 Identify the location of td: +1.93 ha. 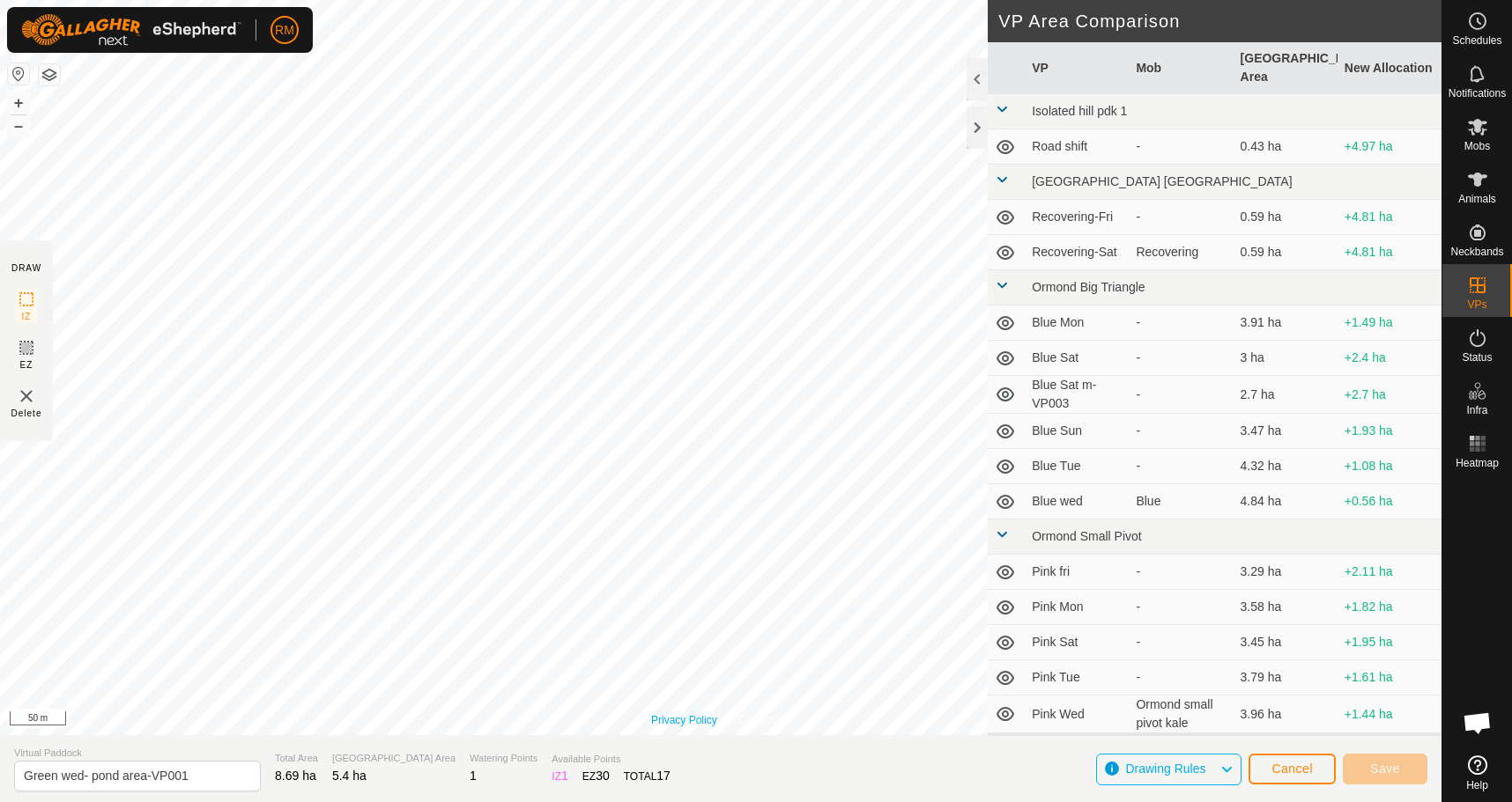
(1390, 431).